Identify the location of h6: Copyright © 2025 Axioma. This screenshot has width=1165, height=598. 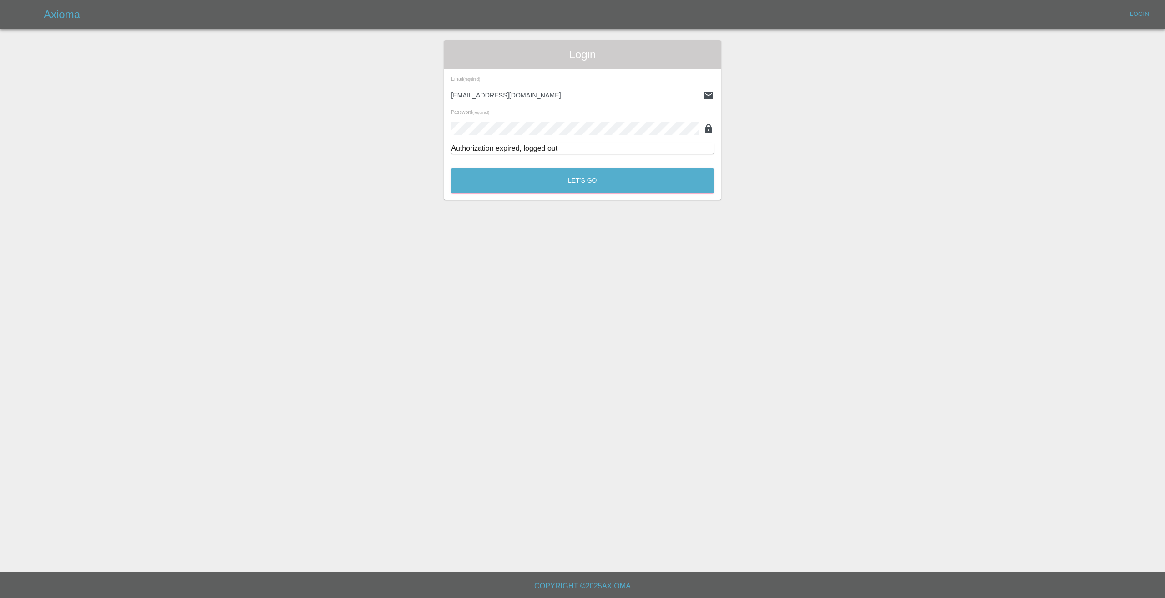
(583, 586).